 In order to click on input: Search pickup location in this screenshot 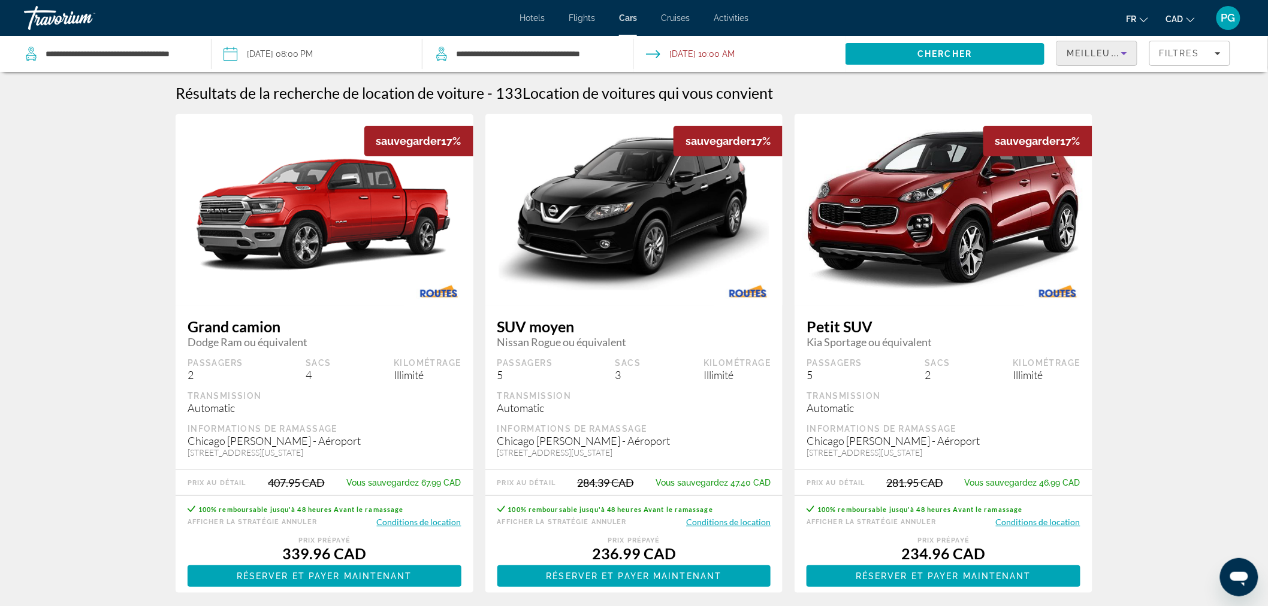, I will do `click(119, 54)`.